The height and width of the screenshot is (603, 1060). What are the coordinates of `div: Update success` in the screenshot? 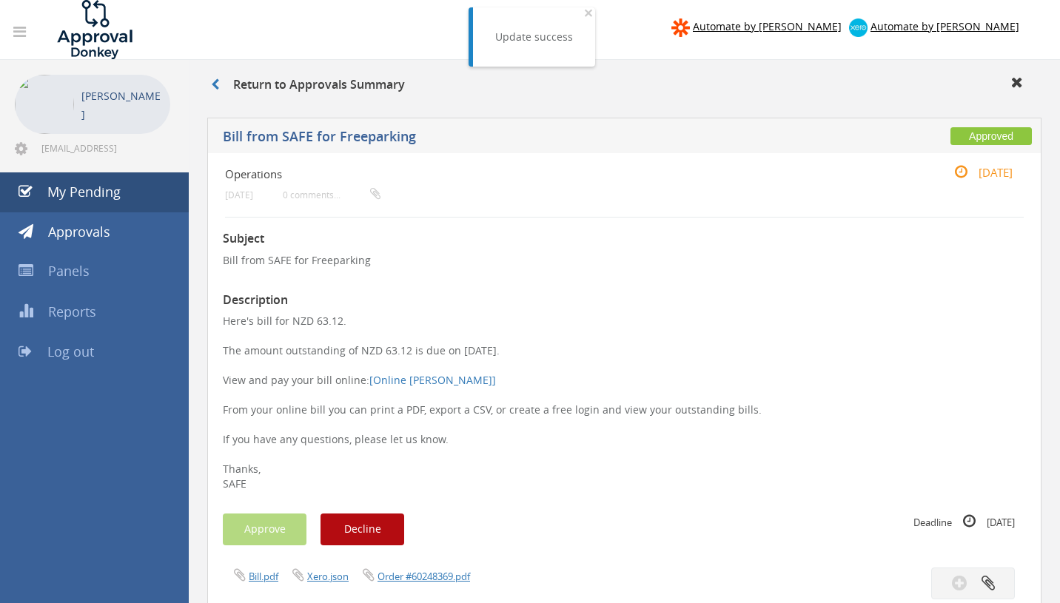 It's located at (534, 37).